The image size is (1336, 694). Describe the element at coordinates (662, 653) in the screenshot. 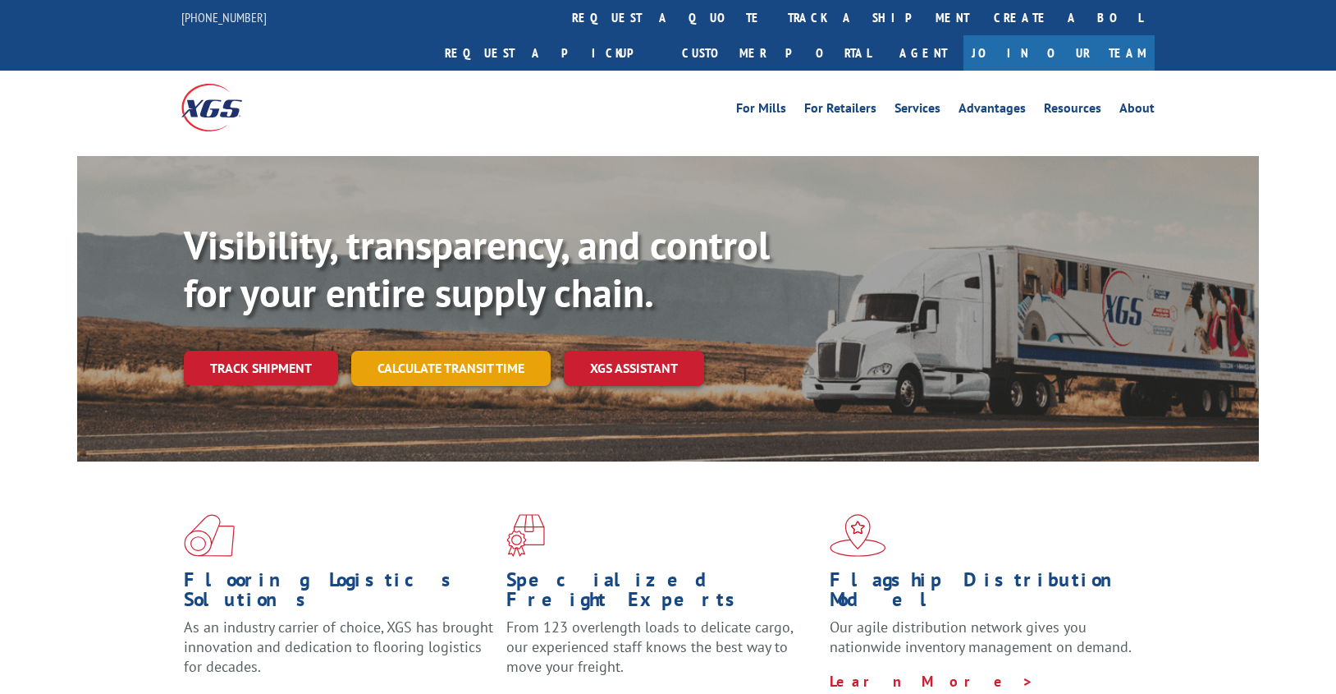

I see `p: From 123 overlength loads to delicate cargo, our experienced staff knows the best way to move you...` at that location.